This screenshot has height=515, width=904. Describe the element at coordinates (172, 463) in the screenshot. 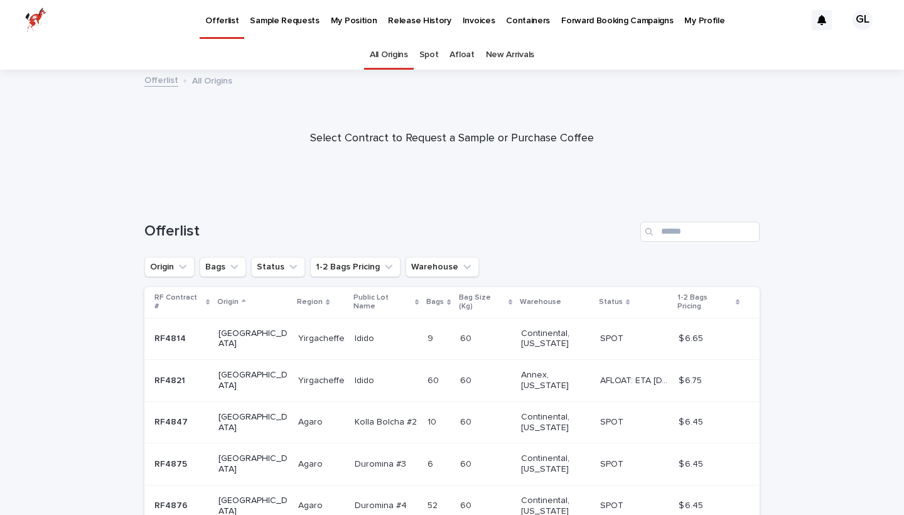

I see `p: RF4875` at that location.